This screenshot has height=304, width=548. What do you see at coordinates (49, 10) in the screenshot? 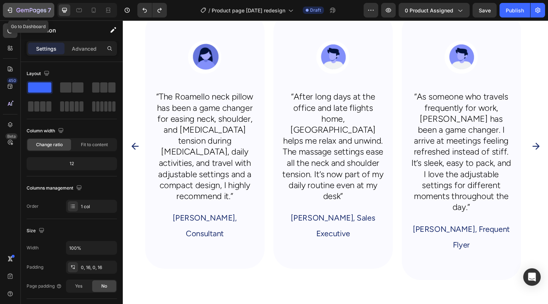
I see `p: 7` at bounding box center [49, 10].